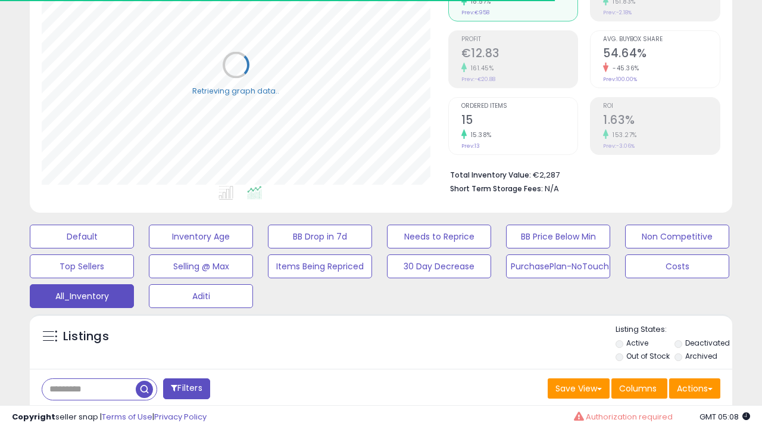 Image resolution: width=762 pixels, height=429 pixels. What do you see at coordinates (648, 355) in the screenshot?
I see `label: Out of Stock` at bounding box center [648, 355].